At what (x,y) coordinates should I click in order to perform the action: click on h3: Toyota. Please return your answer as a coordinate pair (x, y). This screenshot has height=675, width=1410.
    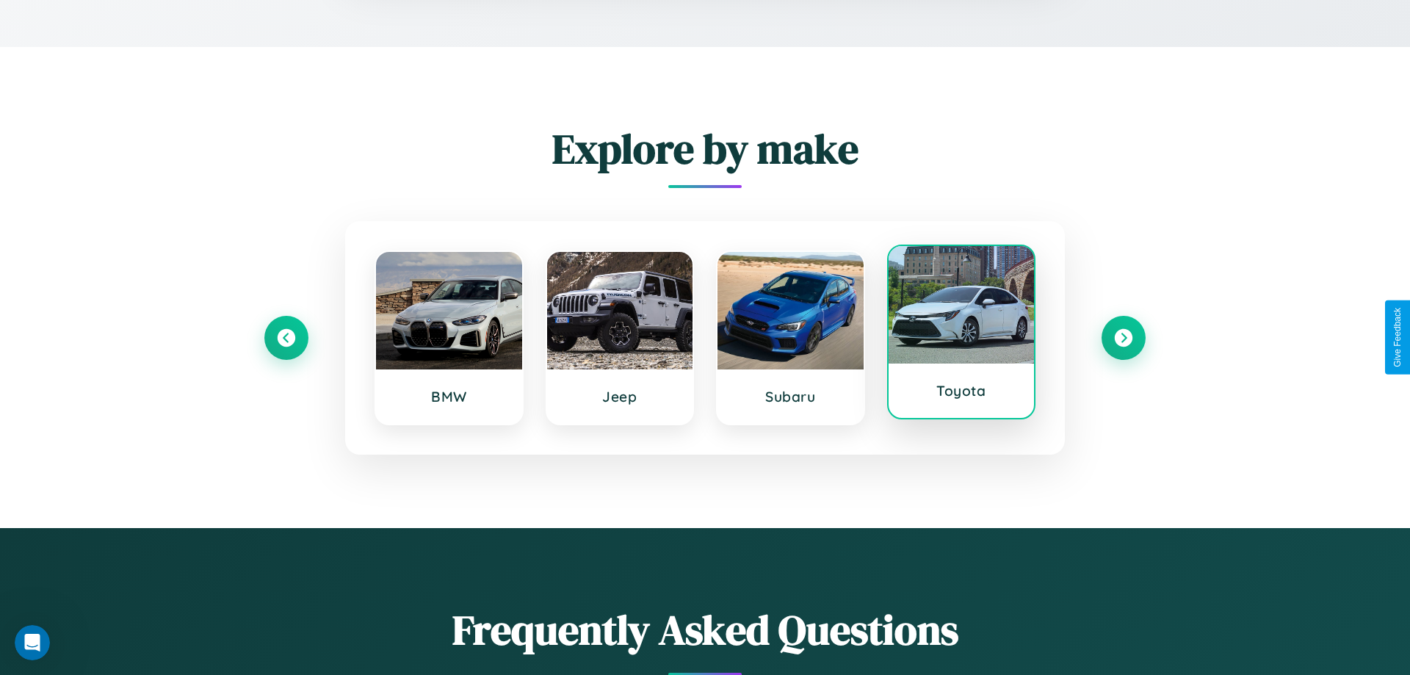
    Looking at the image, I should click on (961, 391).